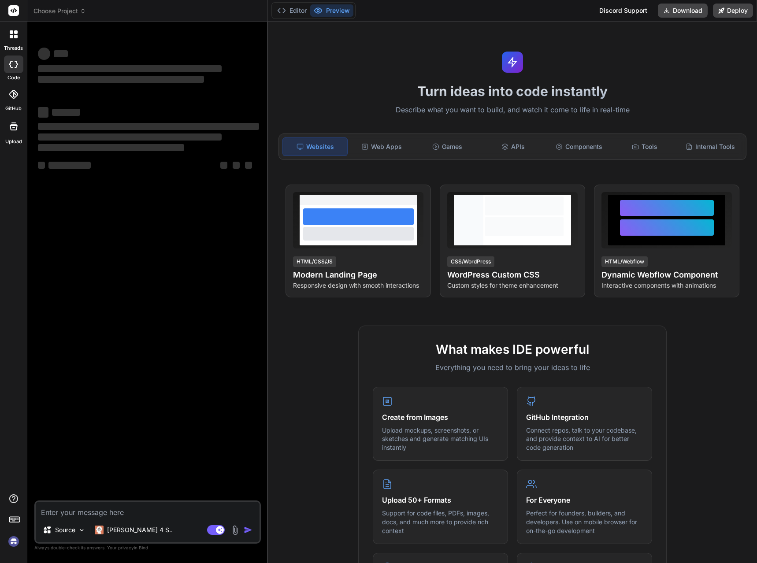 The image size is (757, 563). What do you see at coordinates (512, 367) in the screenshot?
I see `p: Everything you need to bring your ideas to life` at bounding box center [512, 367].